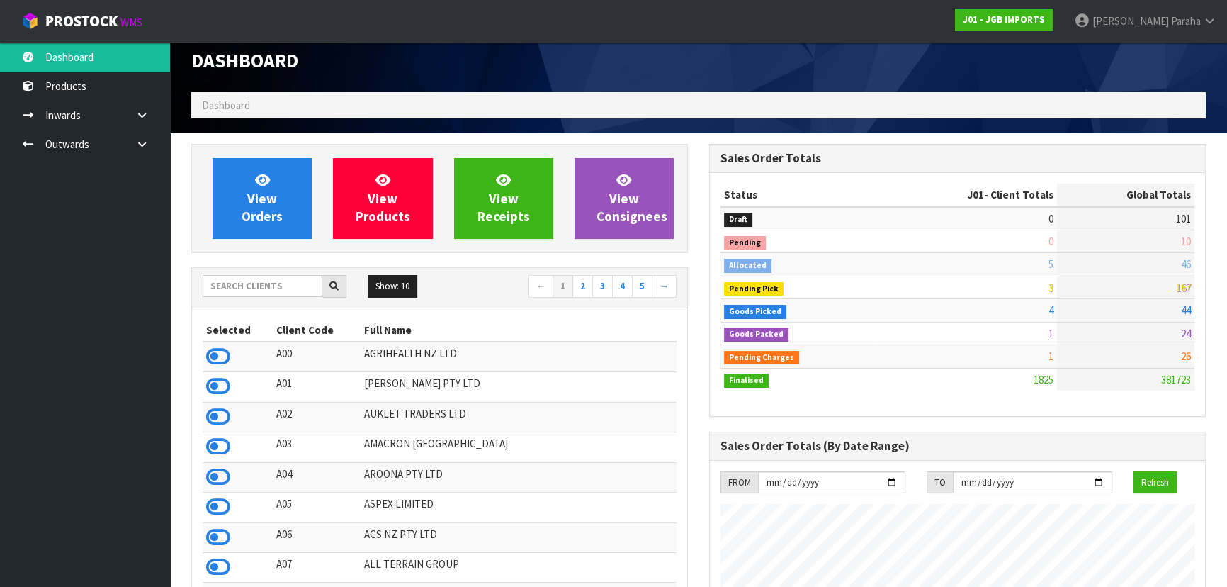 The height and width of the screenshot is (587, 1227). What do you see at coordinates (1186, 356) in the screenshot?
I see `span: 26` at bounding box center [1186, 356].